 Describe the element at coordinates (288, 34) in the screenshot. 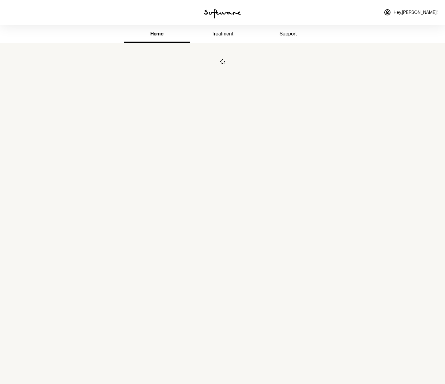

I see `span: support` at that location.